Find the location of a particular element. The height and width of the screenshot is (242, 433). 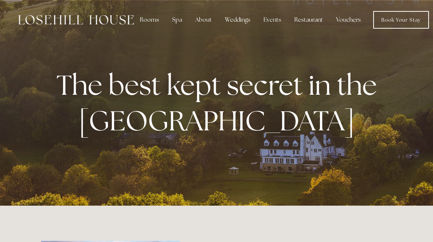

div: Events is located at coordinates (272, 20).